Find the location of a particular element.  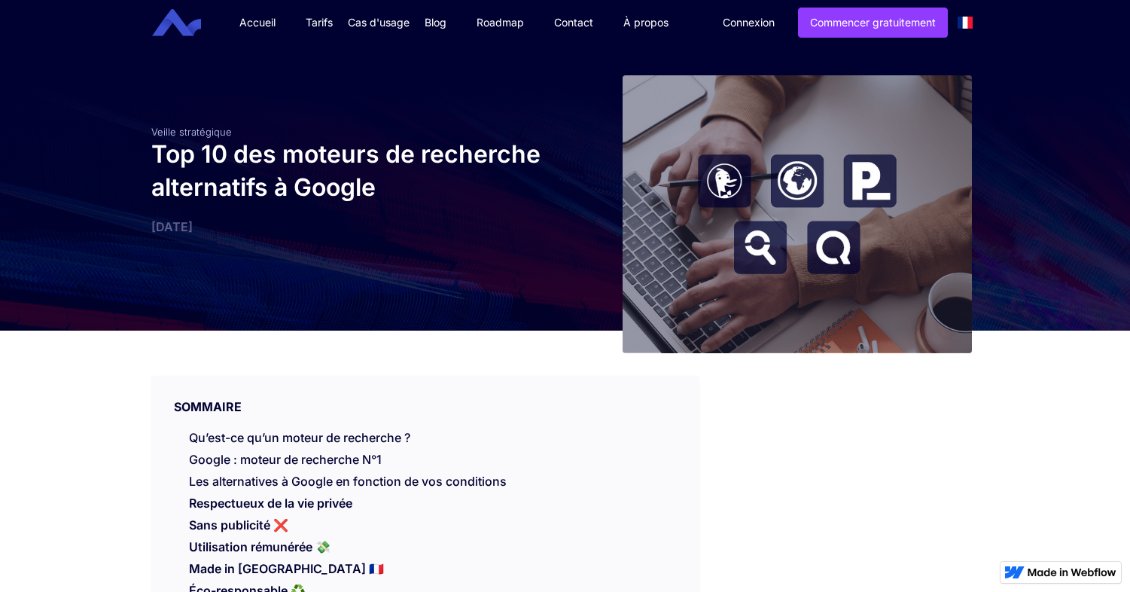

a: Google : moteur de recherche N°1 is located at coordinates (285, 459).